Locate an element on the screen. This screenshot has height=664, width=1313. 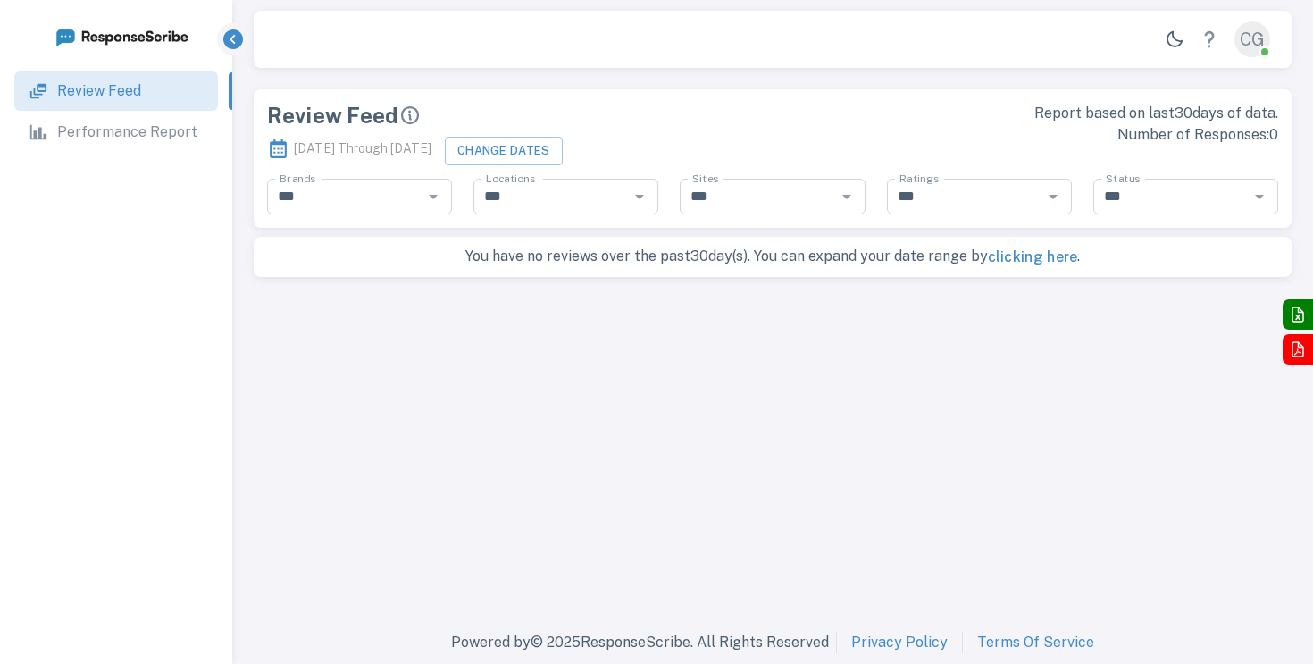
div: Review Feed is located at coordinates (515, 115).